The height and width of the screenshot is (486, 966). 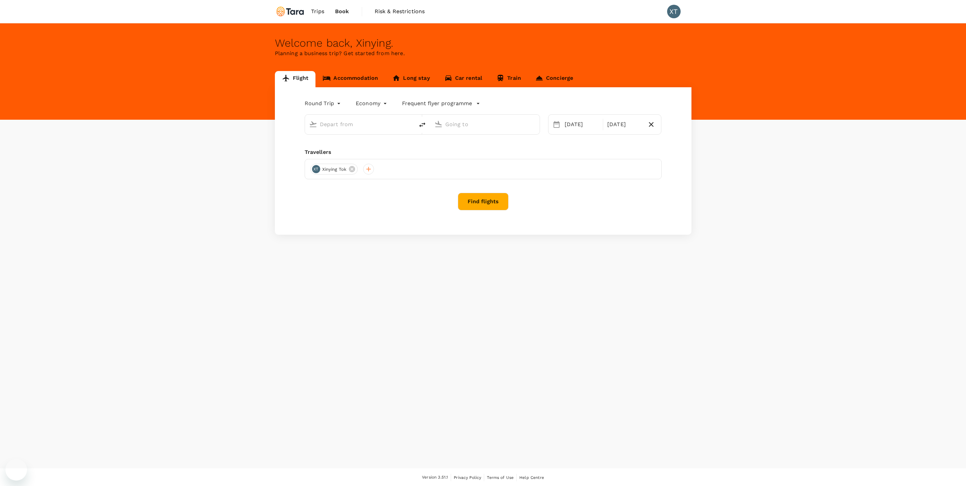 I want to click on span: Terms of Use, so click(x=500, y=477).